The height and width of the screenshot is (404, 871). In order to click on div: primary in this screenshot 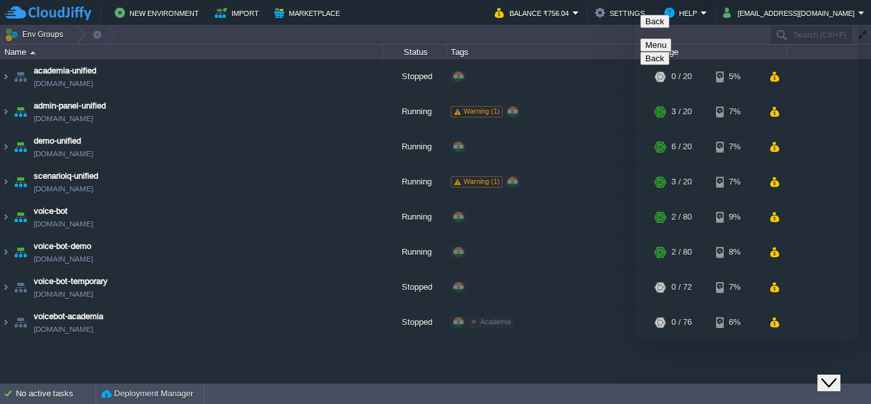, I will do `click(112, 11)`.